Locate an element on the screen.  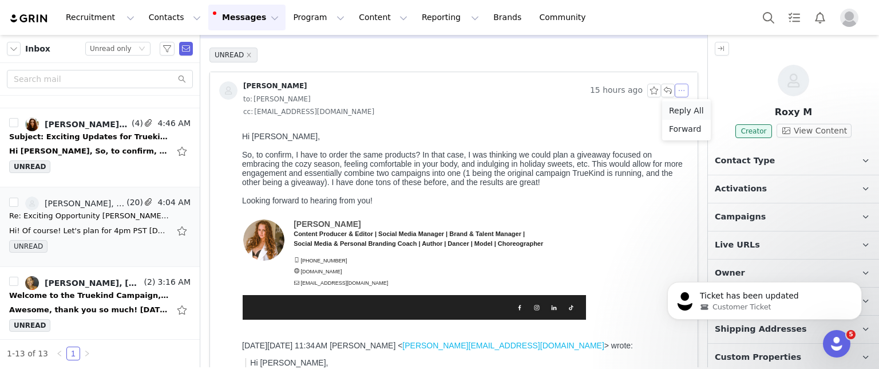
img: facebook is located at coordinates (282, 180).